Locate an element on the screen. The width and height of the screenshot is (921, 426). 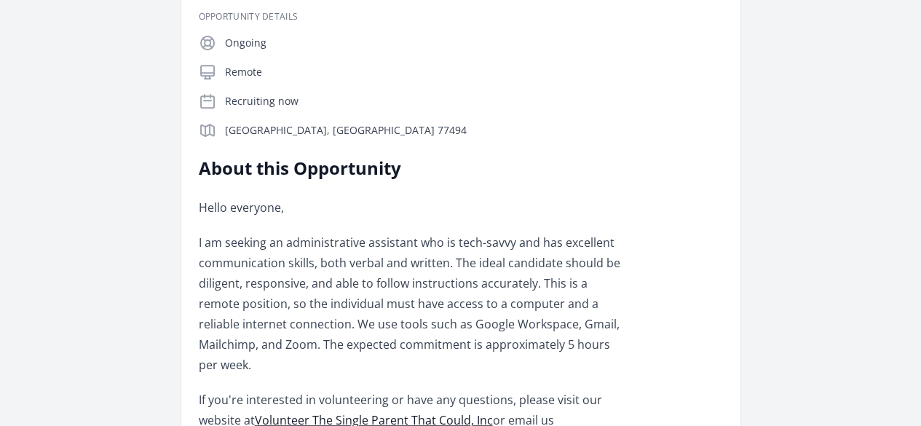
span: Hello everyone, is located at coordinates (241, 208).